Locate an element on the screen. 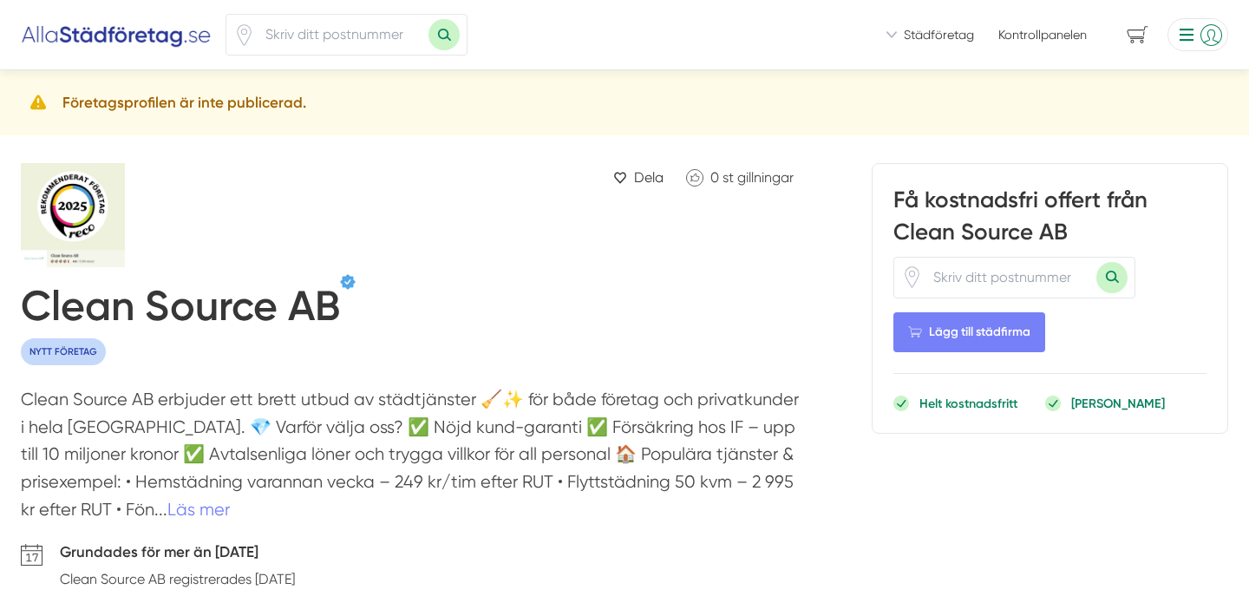 The width and height of the screenshot is (1249, 596). a: Klicka för att gilla Clean Source AB is located at coordinates (740, 177).